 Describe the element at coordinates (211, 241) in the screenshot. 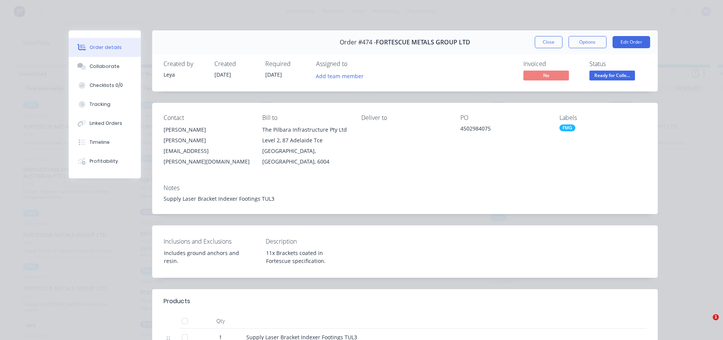

I see `label: Inclusions and Exclusions` at that location.